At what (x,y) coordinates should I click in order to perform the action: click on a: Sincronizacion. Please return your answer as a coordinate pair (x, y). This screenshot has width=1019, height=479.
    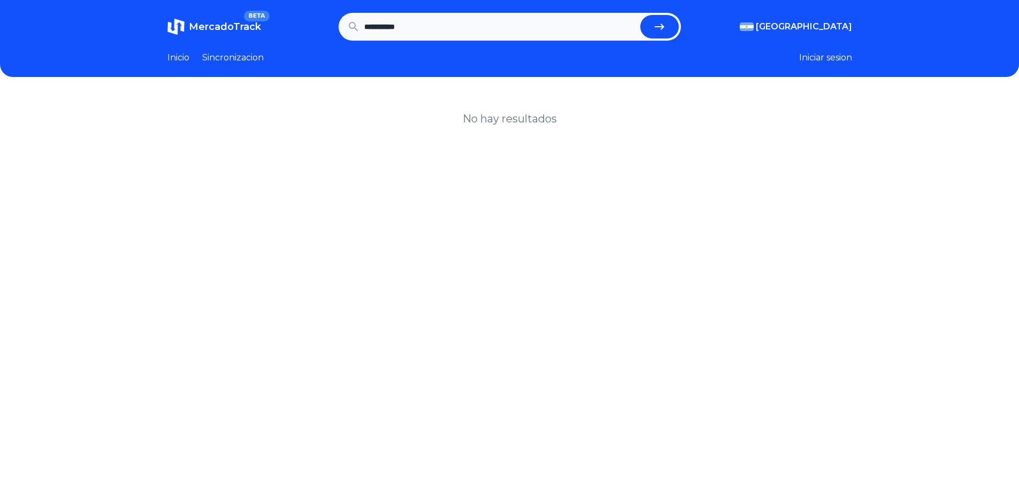
    Looking at the image, I should click on (233, 58).